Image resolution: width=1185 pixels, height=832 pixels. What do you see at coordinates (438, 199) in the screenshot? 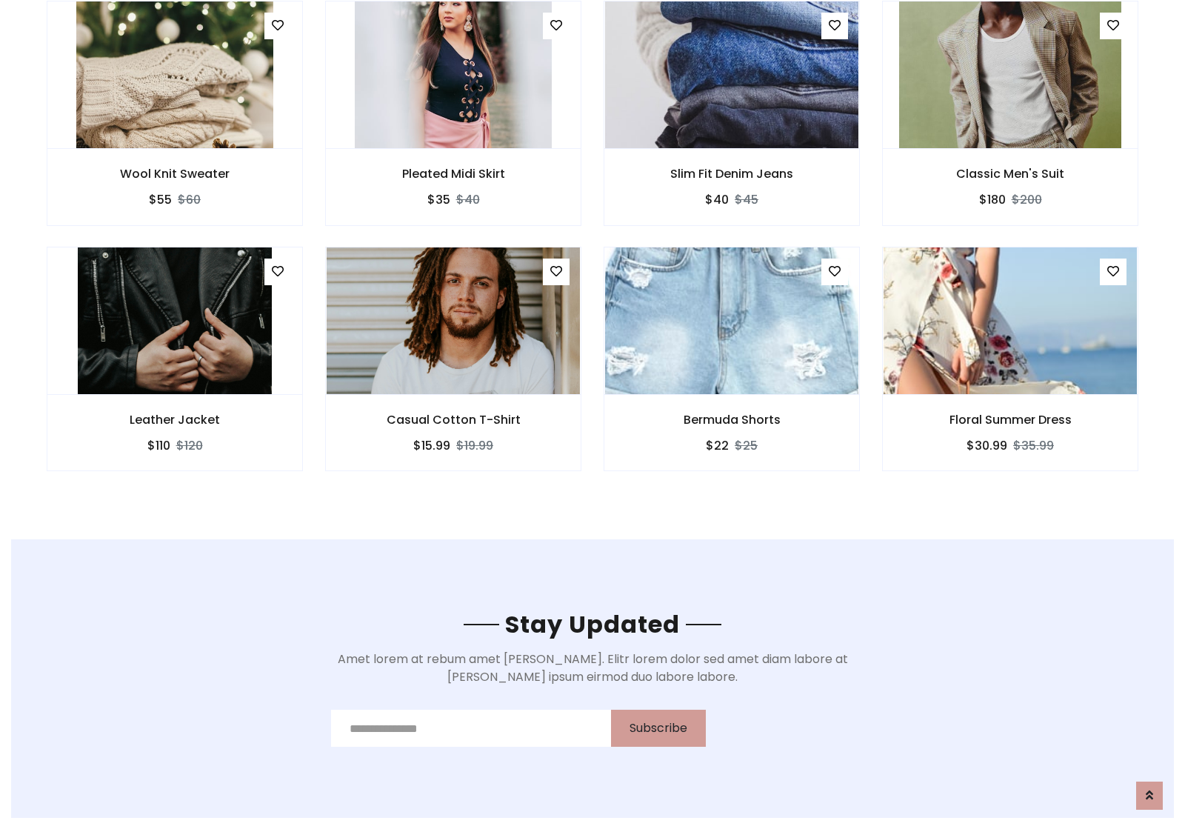
I see `h6: $35` at bounding box center [438, 199].